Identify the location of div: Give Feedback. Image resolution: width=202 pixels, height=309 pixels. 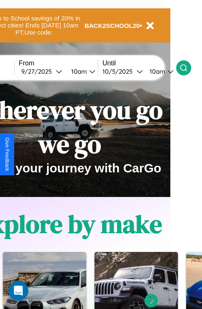
(7, 154).